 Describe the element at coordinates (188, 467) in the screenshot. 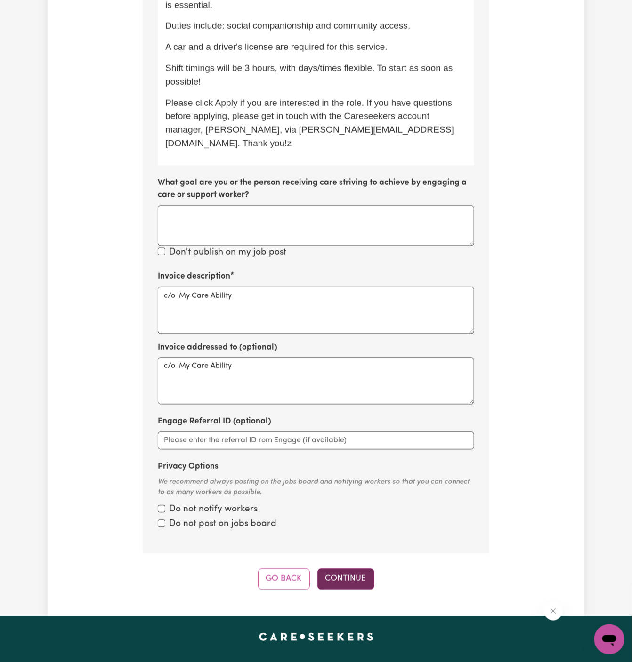

I see `label: Privacy Options` at that location.